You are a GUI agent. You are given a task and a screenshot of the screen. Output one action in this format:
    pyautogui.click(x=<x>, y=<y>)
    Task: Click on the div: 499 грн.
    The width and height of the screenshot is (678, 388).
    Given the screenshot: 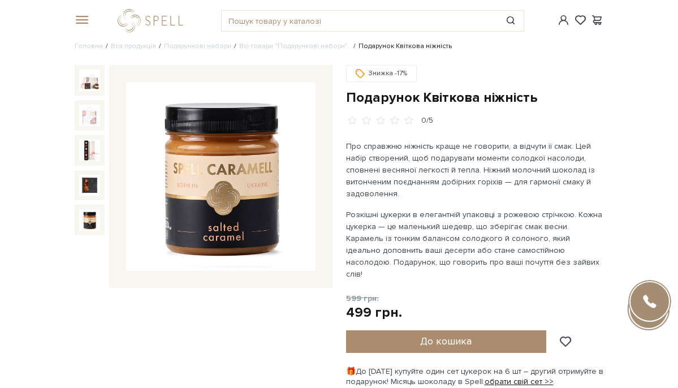 What is the action you would take?
    pyautogui.click(x=374, y=312)
    